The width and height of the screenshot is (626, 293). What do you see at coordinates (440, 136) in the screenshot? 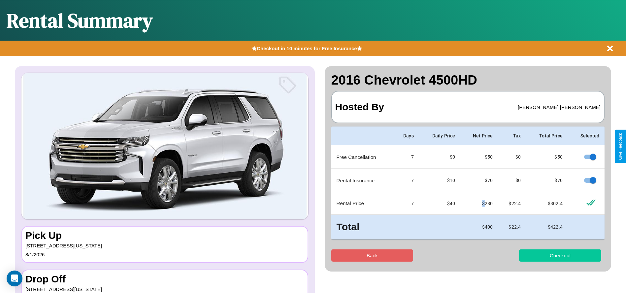
I see `th: Daily Price` at bounding box center [440, 136].